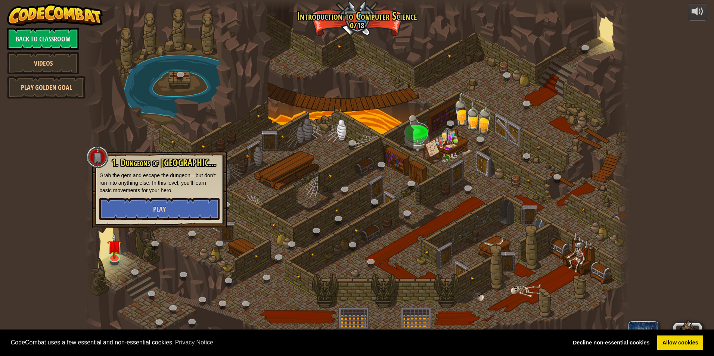 Image resolution: width=714 pixels, height=356 pixels. Describe the element at coordinates (43, 63) in the screenshot. I see `a: Videos` at that location.